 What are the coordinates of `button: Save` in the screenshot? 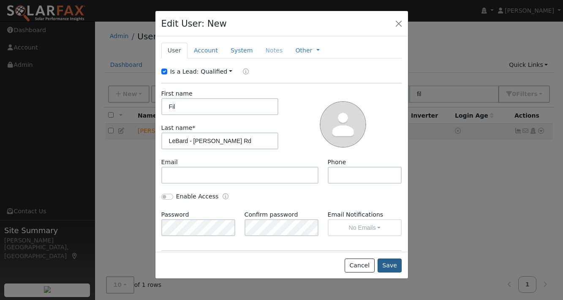 It's located at (390, 265).